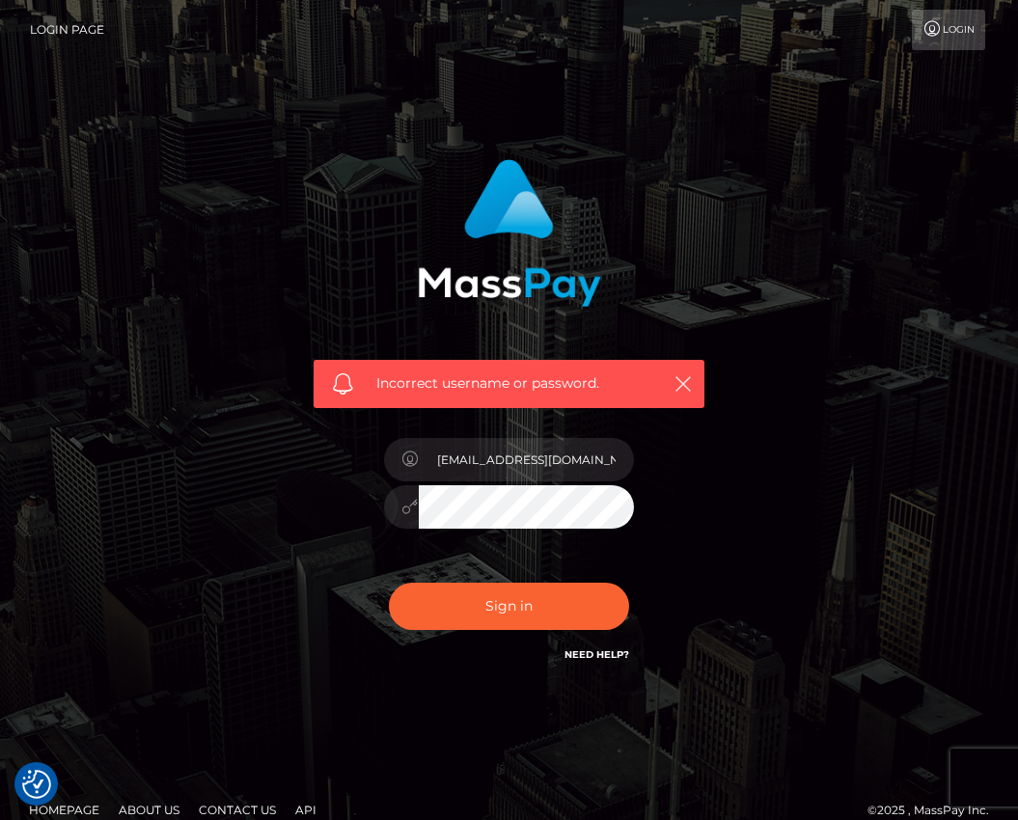 The width and height of the screenshot is (1018, 820). What do you see at coordinates (527, 459) in the screenshot?
I see `input: Username...` at bounding box center [527, 459].